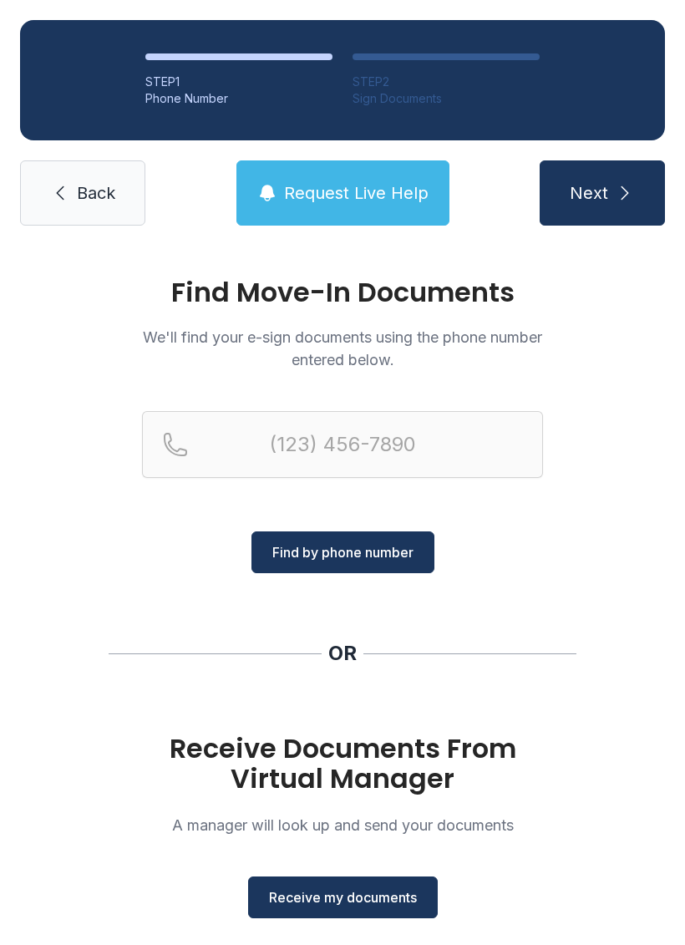 The width and height of the screenshot is (685, 945). What do you see at coordinates (342, 653) in the screenshot?
I see `div: OR` at bounding box center [342, 653].